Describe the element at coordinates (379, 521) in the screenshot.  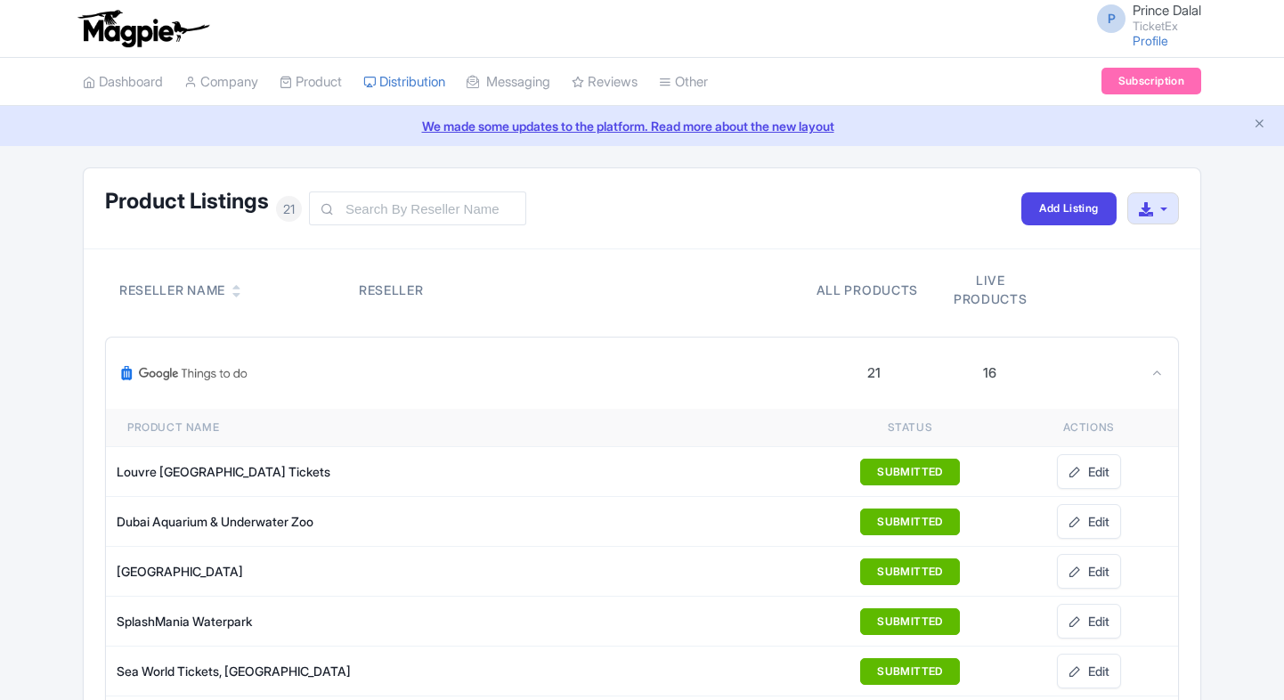
I see `div: Dubai Aquarium & Underwater Zoo` at that location.